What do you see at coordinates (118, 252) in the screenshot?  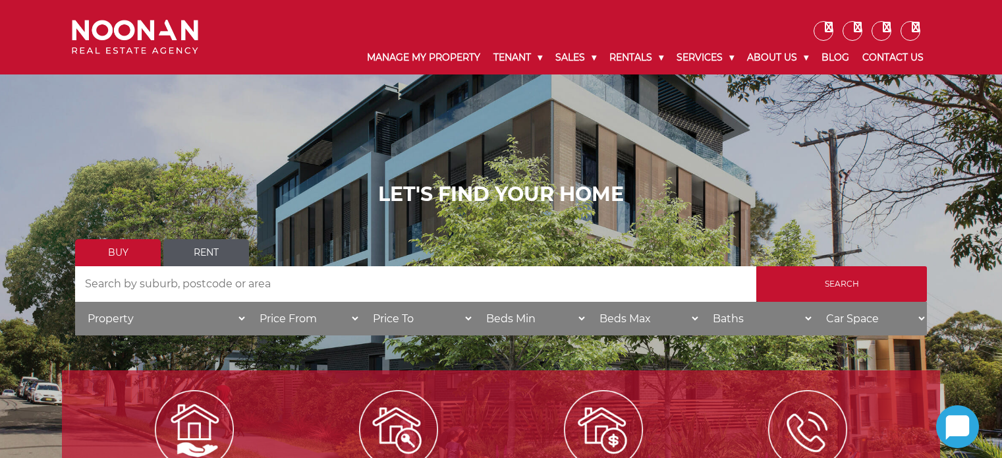 I see `a: Buy` at bounding box center [118, 252].